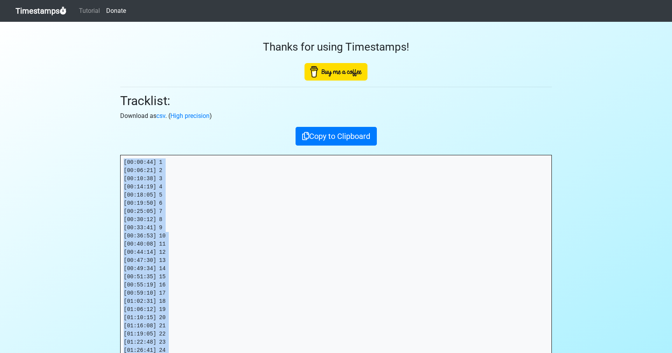 The image size is (672, 353). Describe the element at coordinates (41, 11) in the screenshot. I see `a: Timestamps` at that location.